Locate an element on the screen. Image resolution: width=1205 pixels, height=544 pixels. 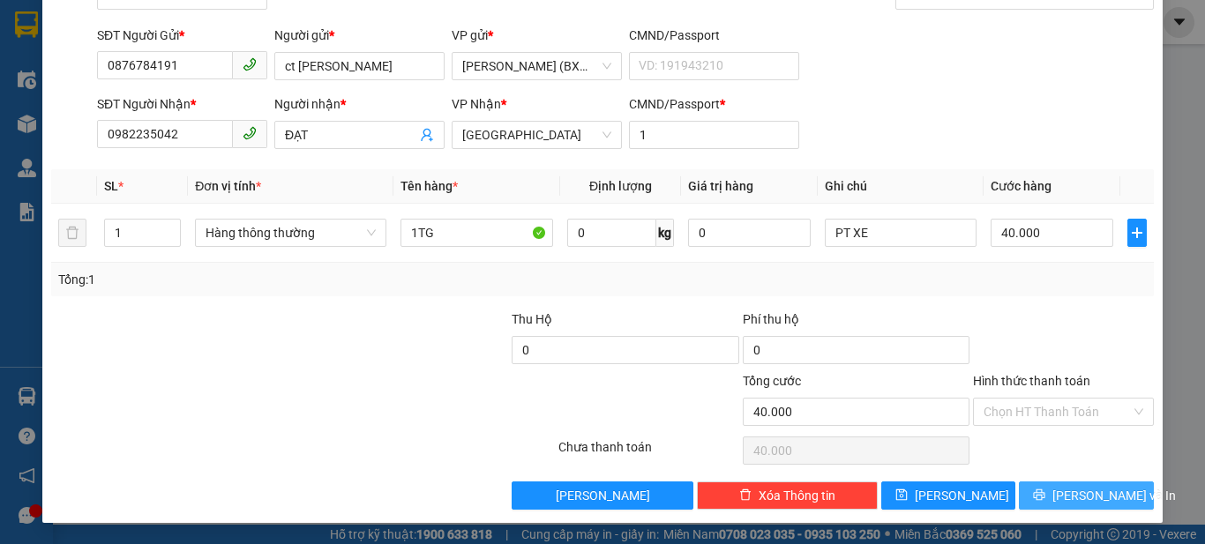
label: Hình thức thanh toán is located at coordinates (1031, 381).